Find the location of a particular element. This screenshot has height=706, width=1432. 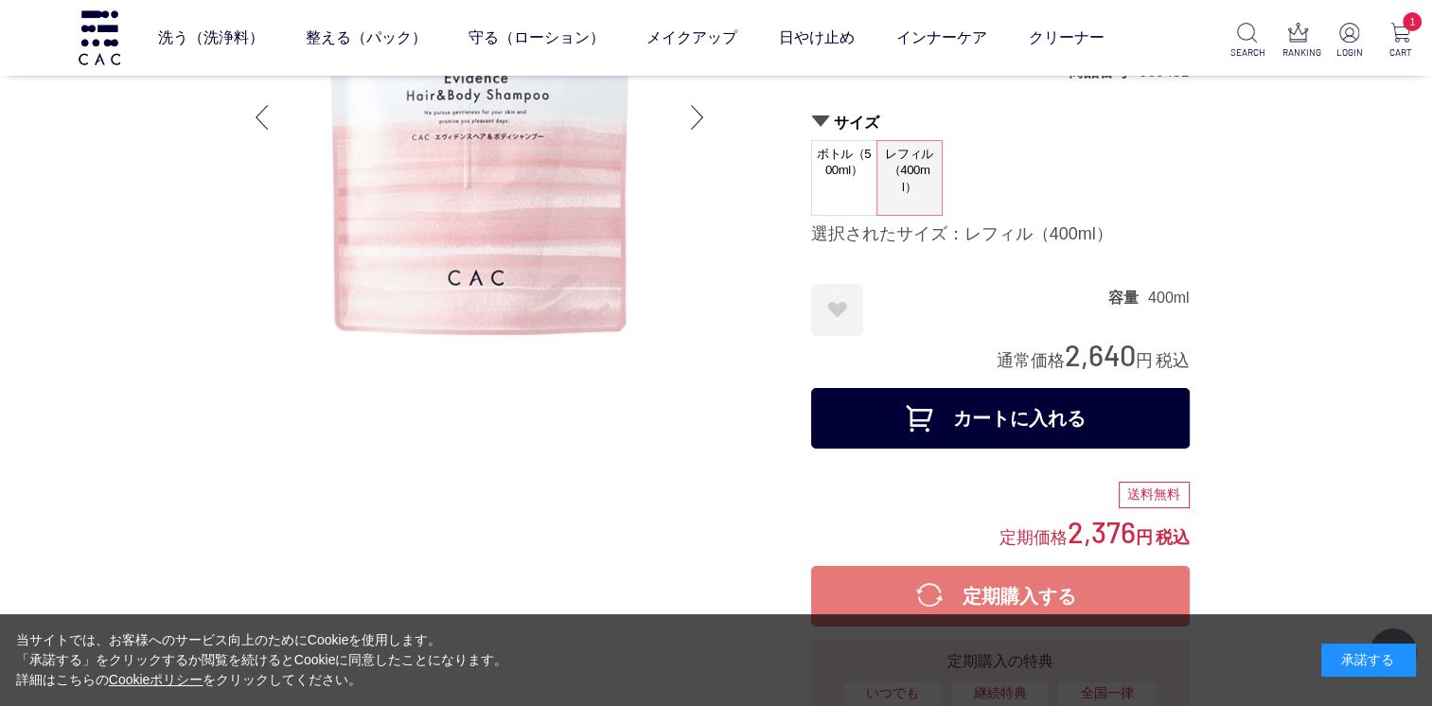

dt: 容量 is located at coordinates (1128, 297).